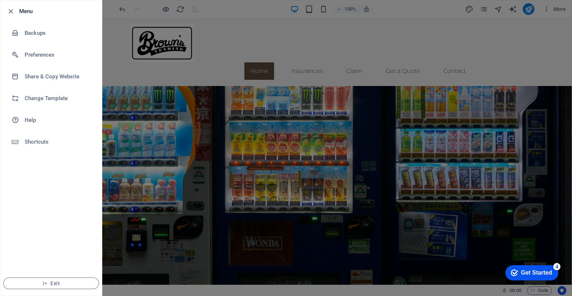 The height and width of the screenshot is (296, 572). Describe the element at coordinates (37, 11) in the screenshot. I see `div: Get Started` at that location.